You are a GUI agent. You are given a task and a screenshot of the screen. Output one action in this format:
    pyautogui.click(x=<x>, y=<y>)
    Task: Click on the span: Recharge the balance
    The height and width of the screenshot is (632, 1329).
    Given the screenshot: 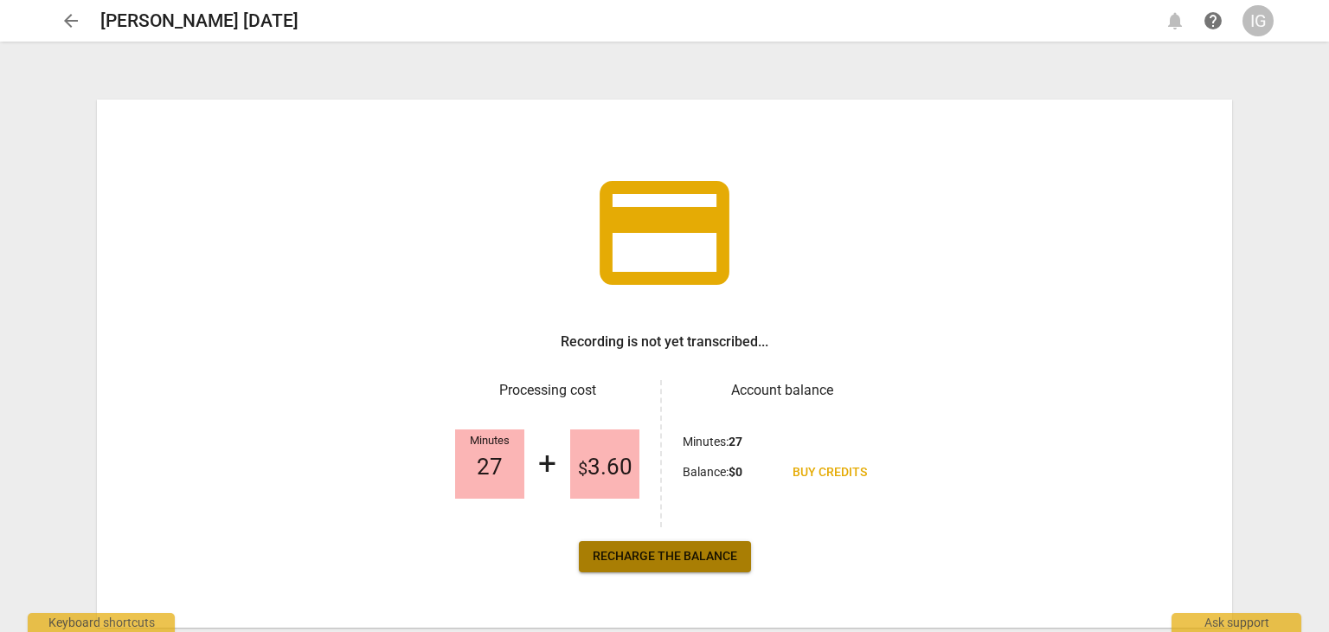 What is the action you would take?
    pyautogui.click(x=665, y=556)
    